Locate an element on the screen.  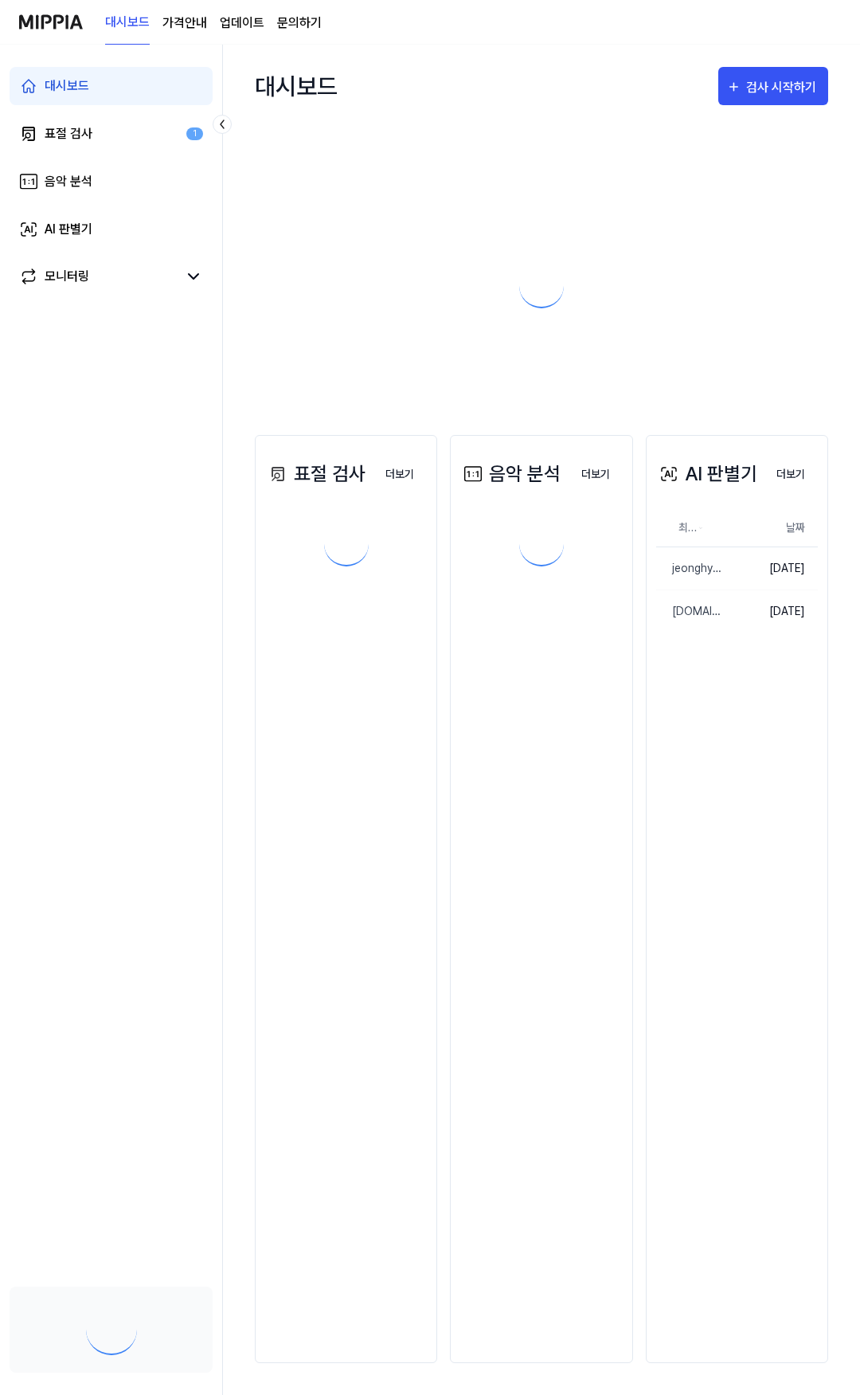
a: jeonghyeon & Noisy Choice - Too Far | Future House | NCS - Copyright Free Music is located at coordinates (691, 568).